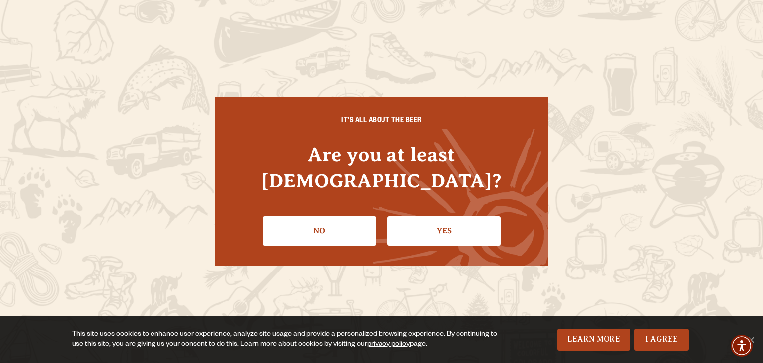 This screenshot has width=763, height=363. I want to click on a: privacy policy, so click(389, 344).